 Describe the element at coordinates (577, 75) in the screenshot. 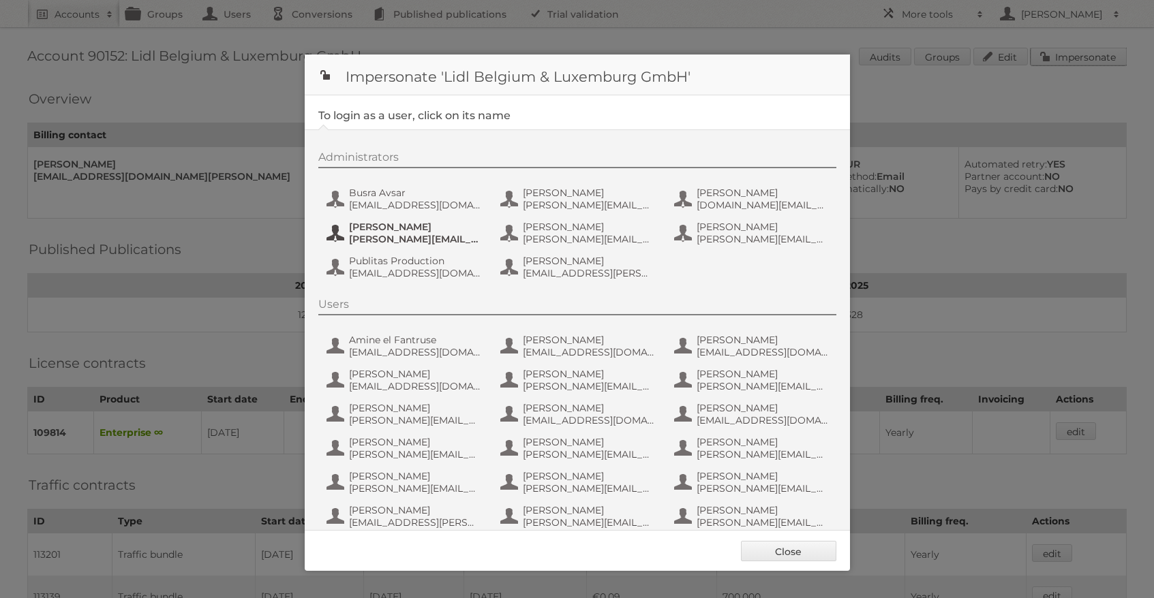

I see `h1: Impersonate 'Lidl Belgium & Luxemburg GmbH'` at that location.